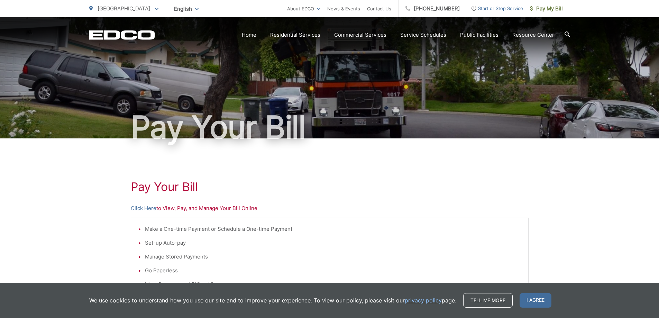 The image size is (659, 318). Describe the element at coordinates (186, 9) in the screenshot. I see `span: English` at that location.